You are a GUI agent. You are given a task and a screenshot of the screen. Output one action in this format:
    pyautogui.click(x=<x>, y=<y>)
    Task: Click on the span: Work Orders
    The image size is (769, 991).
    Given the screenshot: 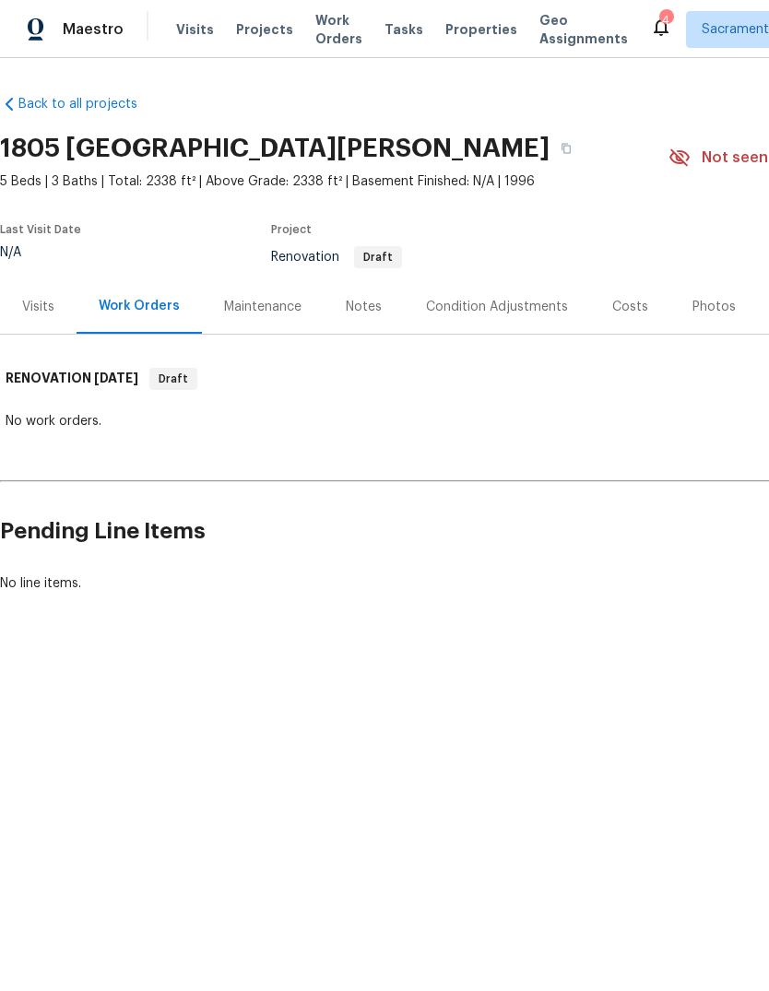 What is the action you would take?
    pyautogui.click(x=338, y=29)
    